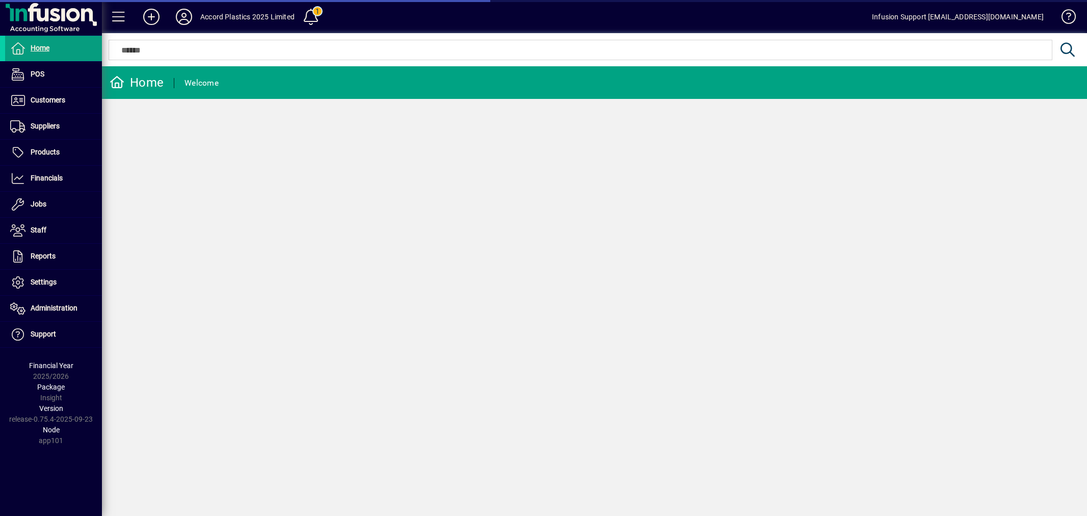 The width and height of the screenshot is (1087, 516). Describe the element at coordinates (247, 17) in the screenshot. I see `div: Accord Plastics 2025 Limited` at that location.